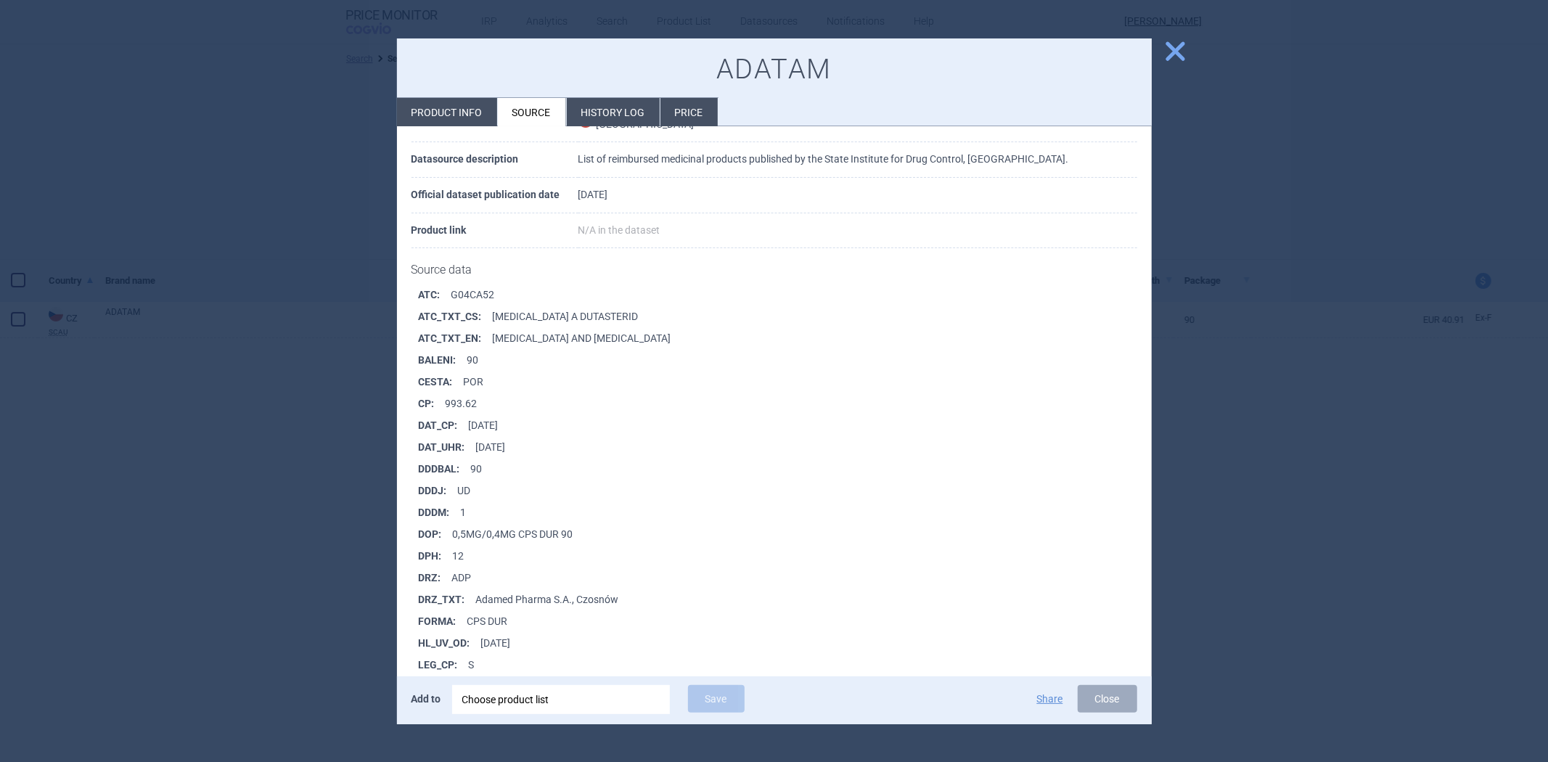 The image size is (1548, 762). I want to click on span: N/A in the dataset, so click(619, 230).